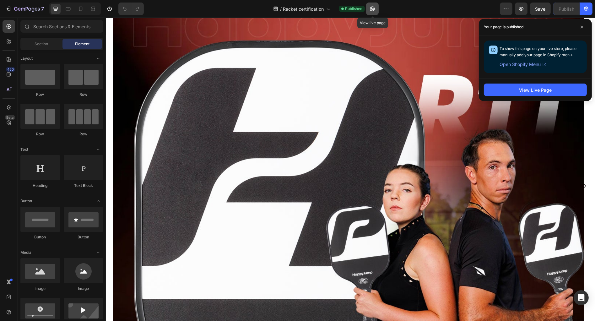  Describe the element at coordinates (10, 69) in the screenshot. I see `div: 450` at that location.